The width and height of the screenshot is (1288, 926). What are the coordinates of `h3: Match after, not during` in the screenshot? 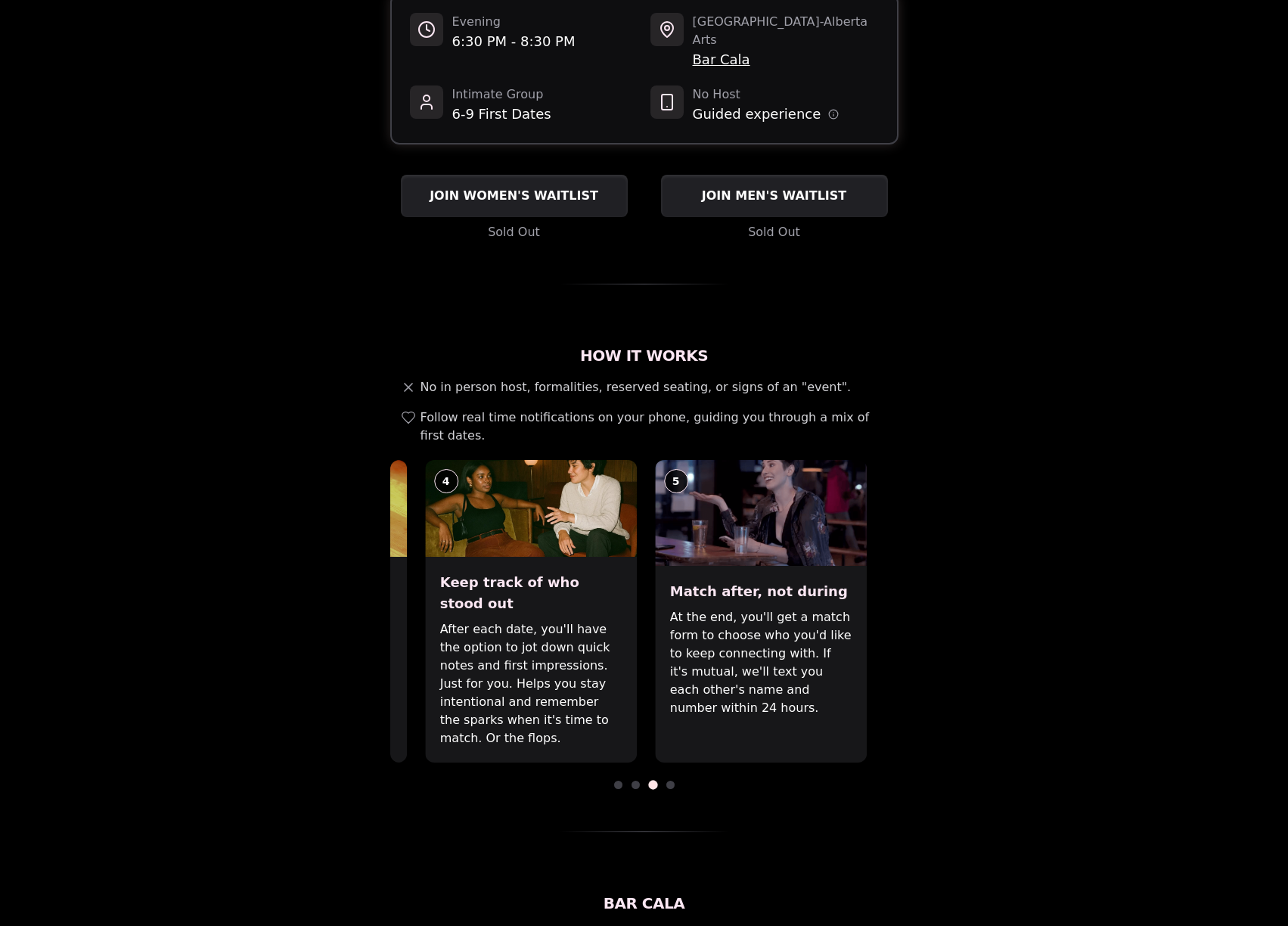 It's located at (761, 591).